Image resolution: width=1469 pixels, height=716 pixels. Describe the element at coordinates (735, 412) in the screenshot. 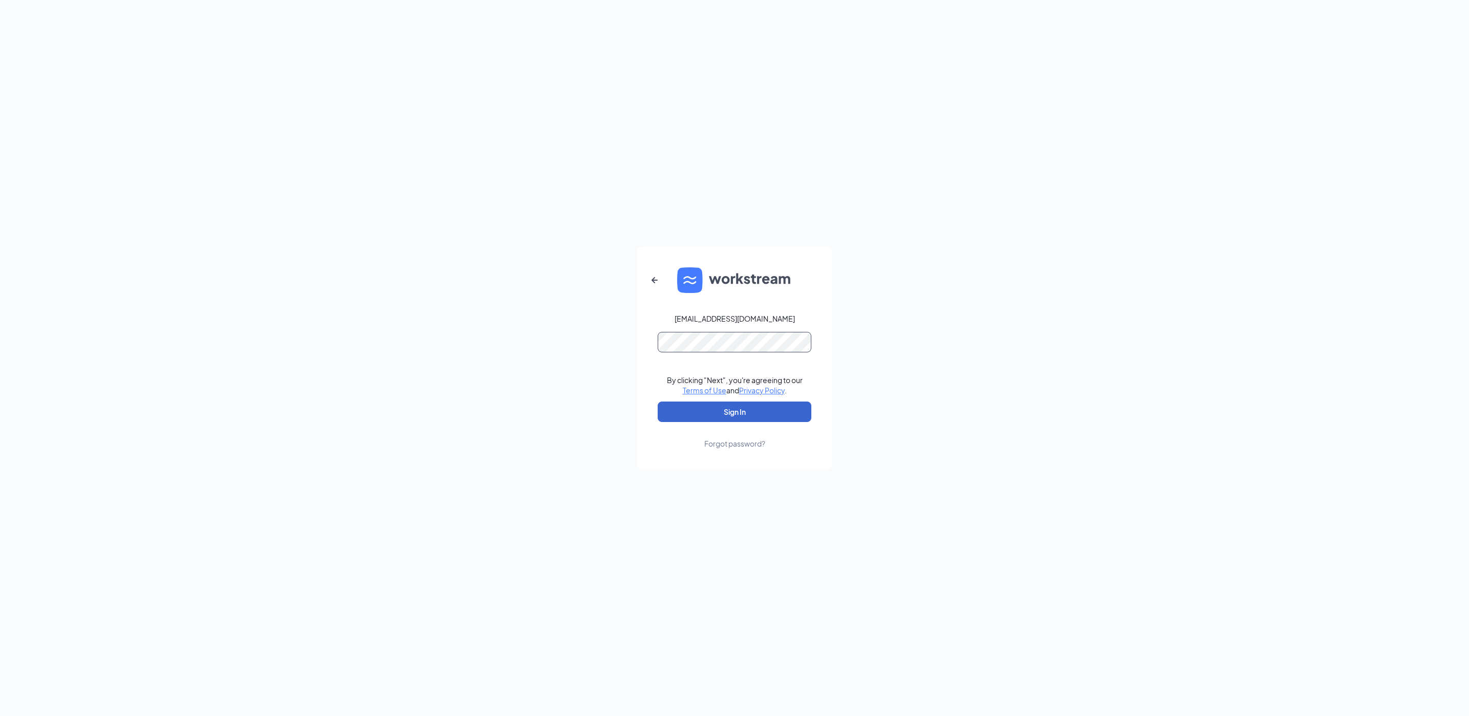

I see `button: Sign In` at that location.